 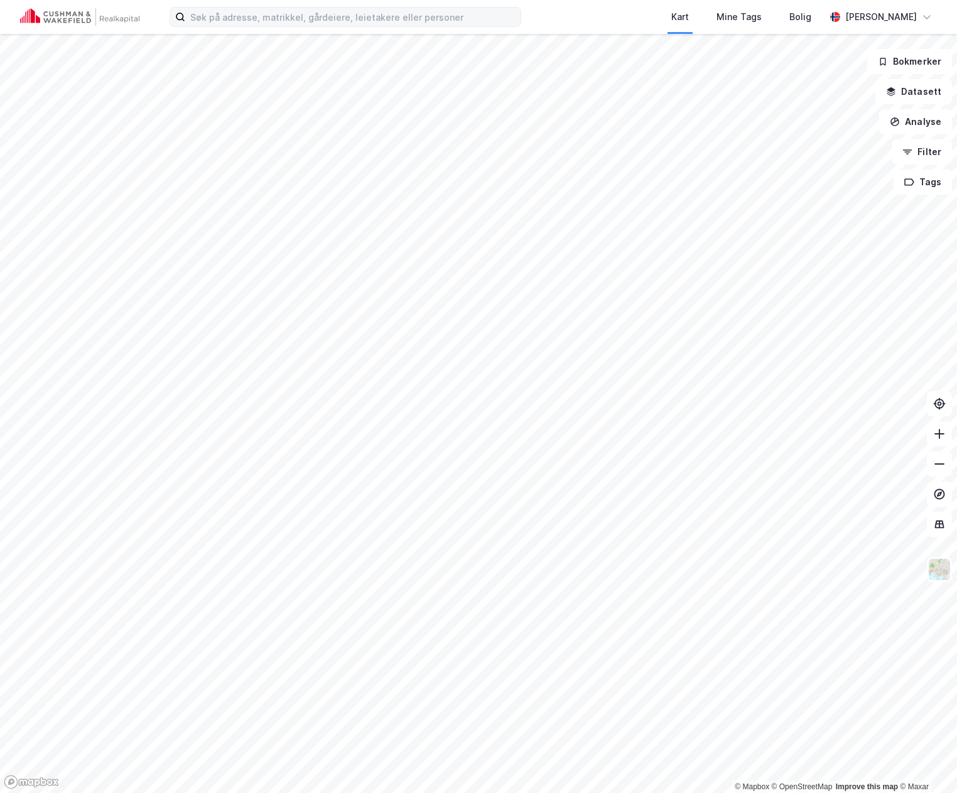 What do you see at coordinates (802, 787) in the screenshot?
I see `a: OpenStreetMap` at bounding box center [802, 787].